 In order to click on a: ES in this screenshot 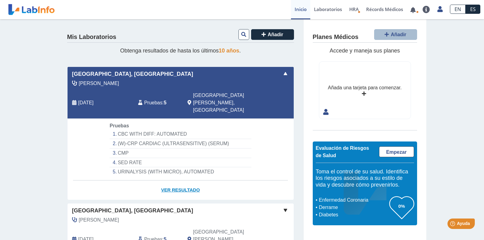, I will do `click(473, 9)`.